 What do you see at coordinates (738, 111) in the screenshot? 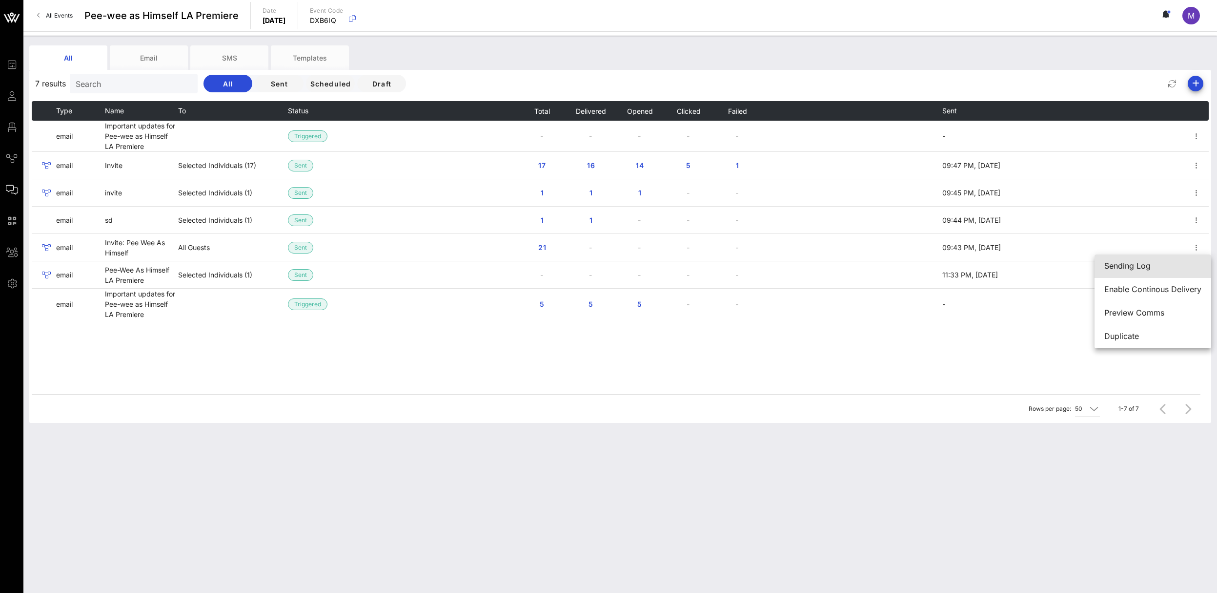
I see `button: Failed` at bounding box center [738, 111].